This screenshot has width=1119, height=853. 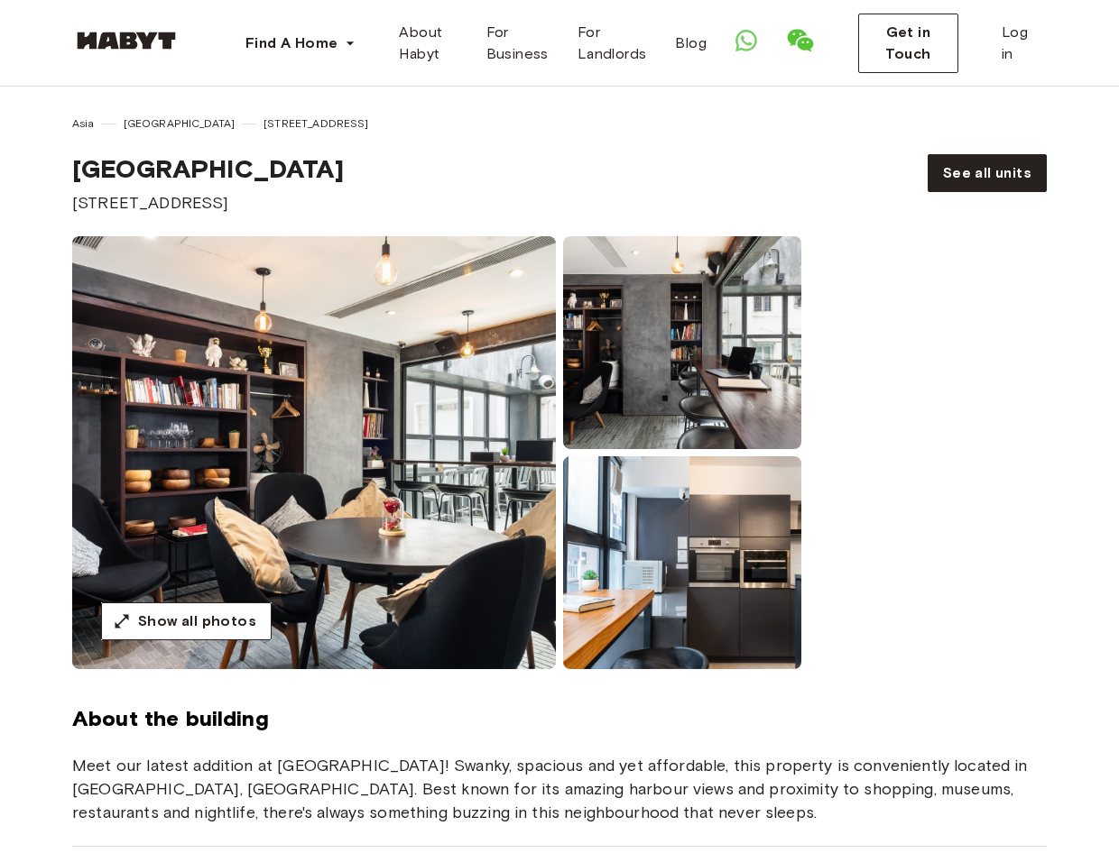 What do you see at coordinates (612, 43) in the screenshot?
I see `span: For Landlords` at bounding box center [612, 43].